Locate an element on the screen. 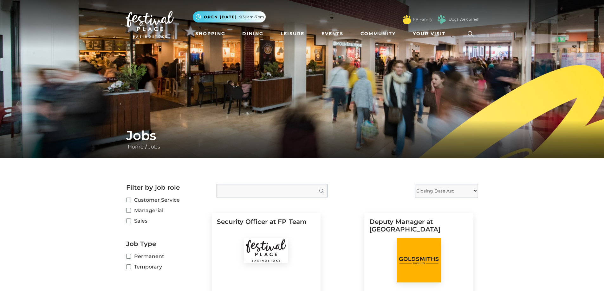 This screenshot has height=291, width=604. label: Sales is located at coordinates (166, 221).